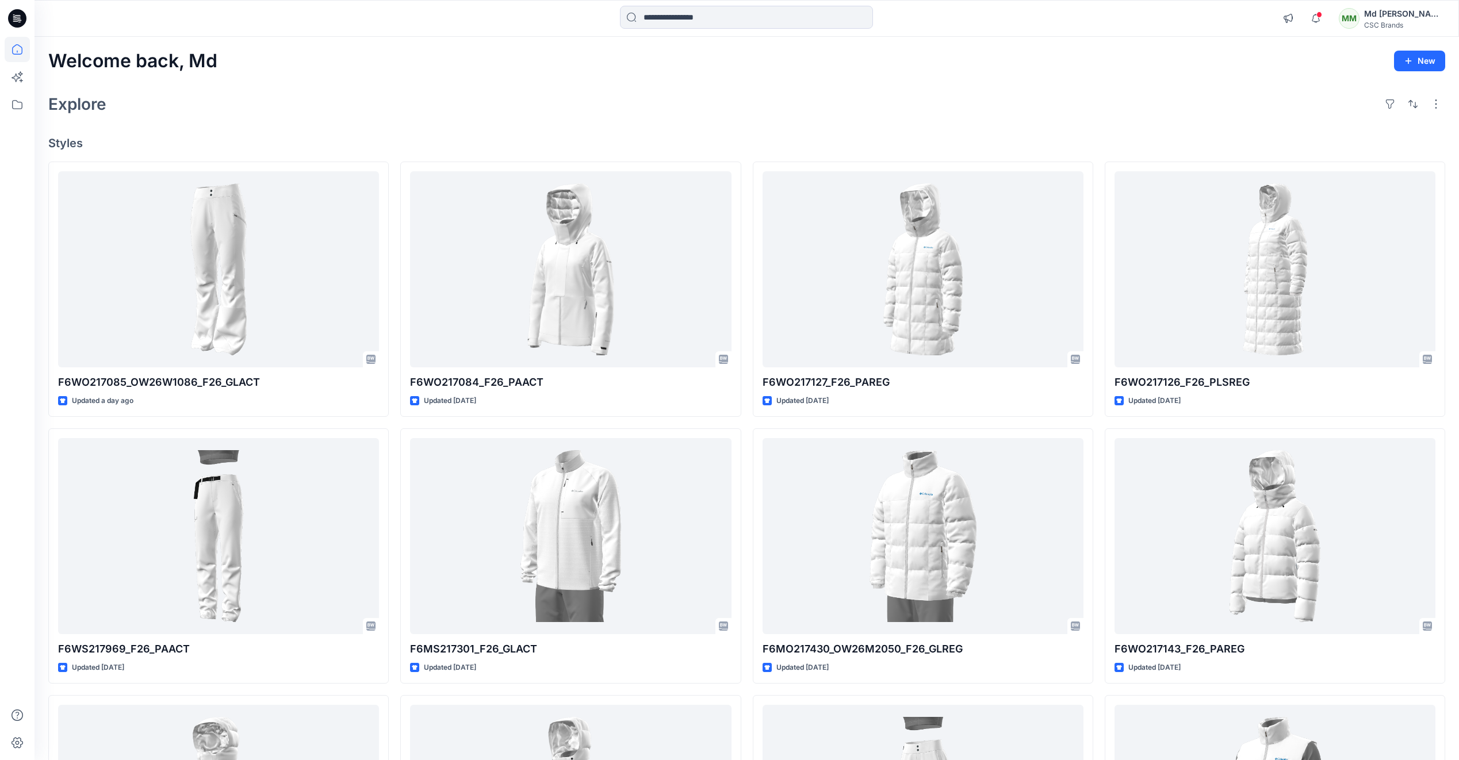 This screenshot has width=1459, height=760. I want to click on a: F6MS217301_F26_GLACT, so click(570, 536).